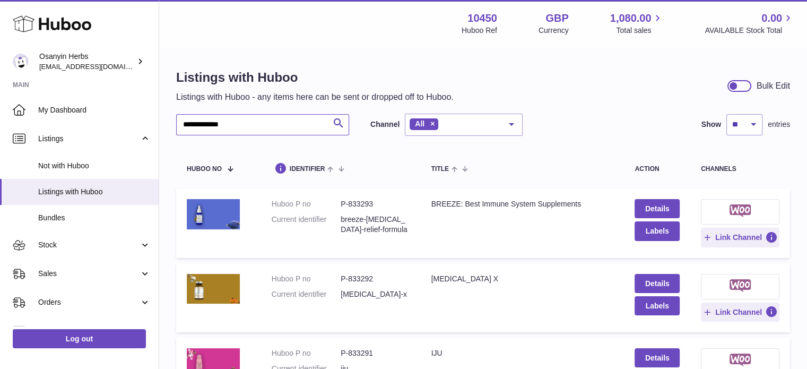 This screenshot has height=369, width=807. What do you see at coordinates (771, 18) in the screenshot?
I see `span: 0.00` at bounding box center [771, 18].